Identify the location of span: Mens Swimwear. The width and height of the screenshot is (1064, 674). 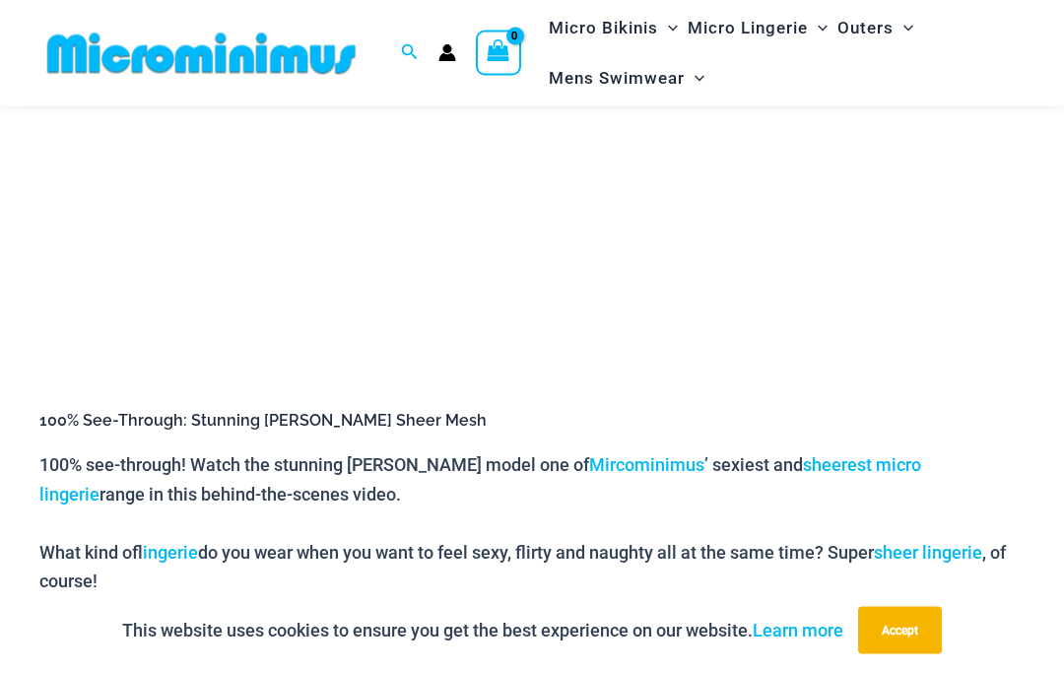
(617, 78).